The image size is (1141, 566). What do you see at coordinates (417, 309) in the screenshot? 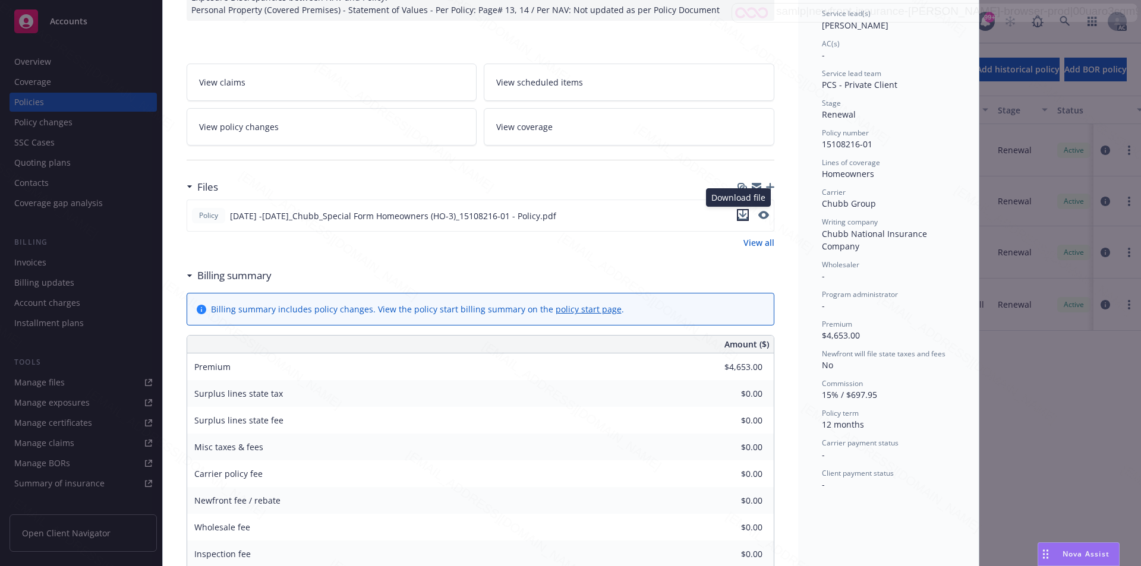
I see `div: Billing summary includes policy changes. View the policy start billing summary on the .` at bounding box center [417, 309].